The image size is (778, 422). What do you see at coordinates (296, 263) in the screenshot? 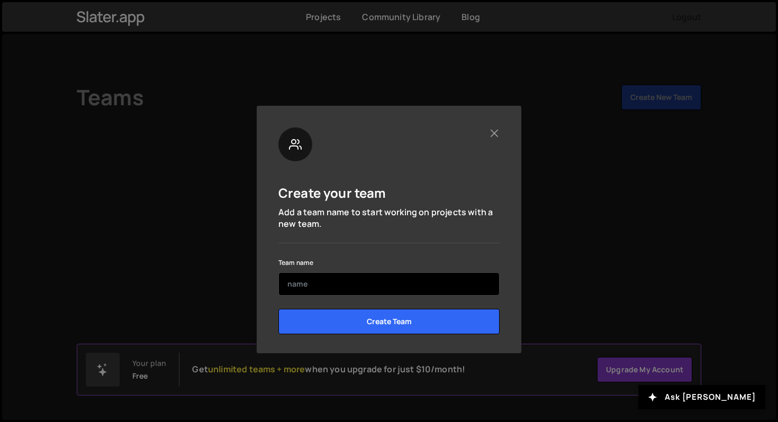
I see `label: Team name` at bounding box center [296, 263].